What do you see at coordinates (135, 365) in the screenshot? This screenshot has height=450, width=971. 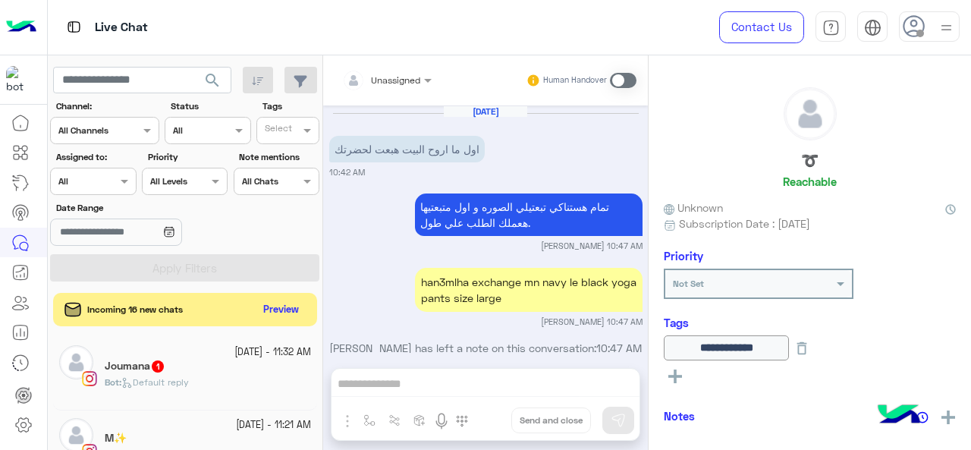 I see `h5: Joumana` at bounding box center [135, 365].